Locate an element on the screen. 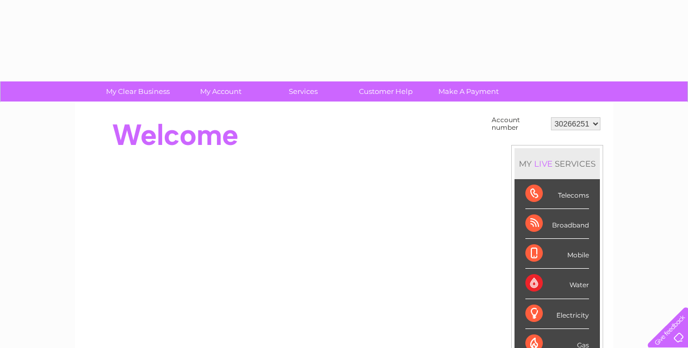 This screenshot has width=688, height=348. div: Broadband is located at coordinates (557, 224).